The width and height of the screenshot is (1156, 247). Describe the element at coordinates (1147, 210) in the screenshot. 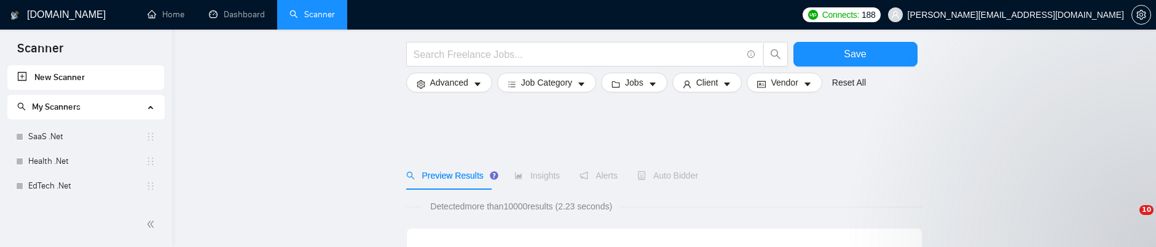

I see `span: 10` at that location.